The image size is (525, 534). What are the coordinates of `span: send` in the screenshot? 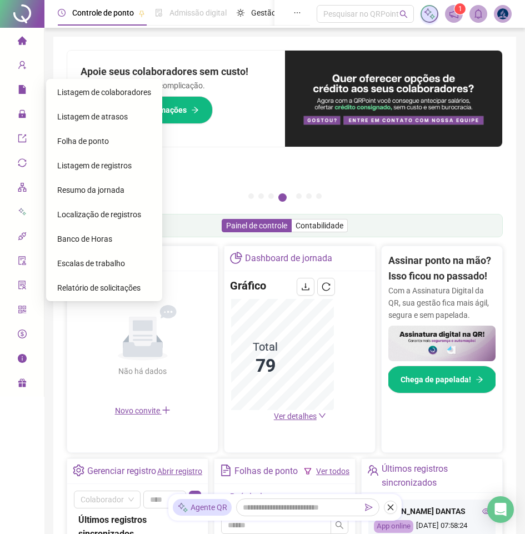 It's located at (369, 507).